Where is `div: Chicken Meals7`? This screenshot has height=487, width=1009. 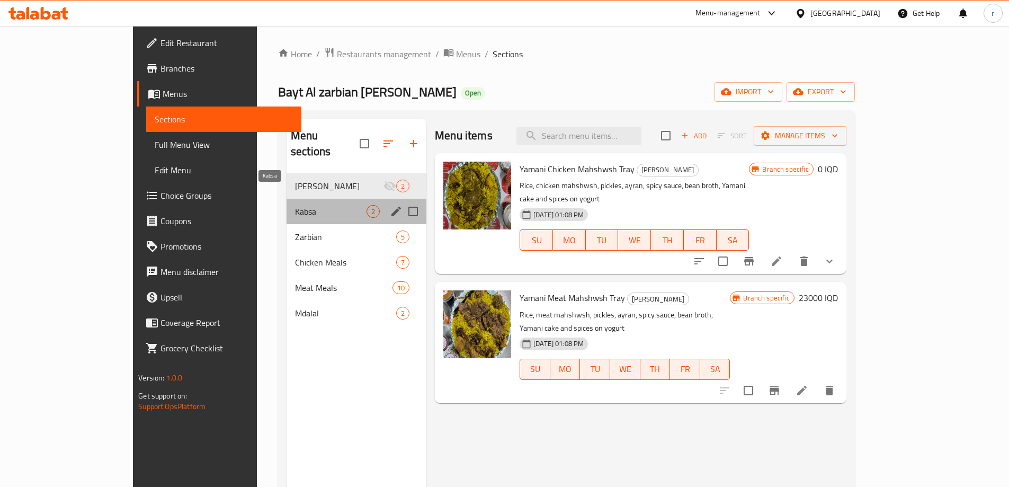 div: Chicken Meals7 is located at coordinates (356, 262).